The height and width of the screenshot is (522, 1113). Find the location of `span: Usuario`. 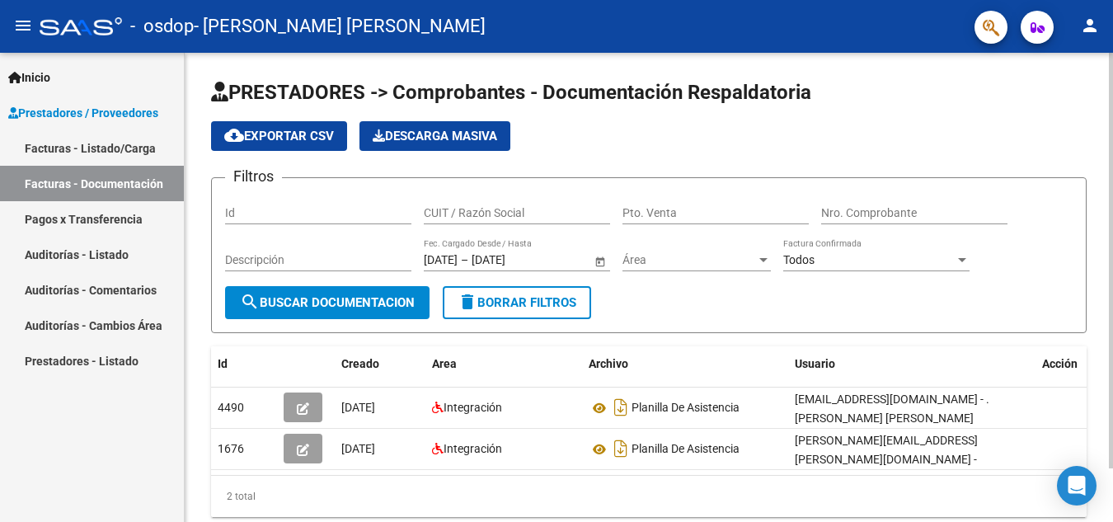

span: Usuario is located at coordinates (815, 364).